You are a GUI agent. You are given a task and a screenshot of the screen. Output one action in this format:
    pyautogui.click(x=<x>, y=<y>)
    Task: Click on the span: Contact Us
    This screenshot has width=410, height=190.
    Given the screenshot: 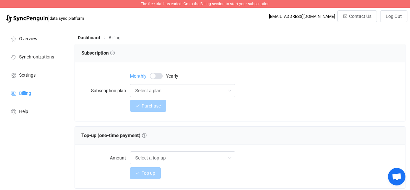 What is the action you would take?
    pyautogui.click(x=360, y=16)
    